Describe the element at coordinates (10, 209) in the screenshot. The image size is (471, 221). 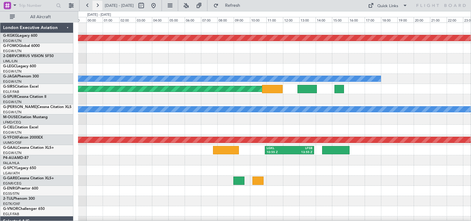
I see `span: G-VNOR` at that location.